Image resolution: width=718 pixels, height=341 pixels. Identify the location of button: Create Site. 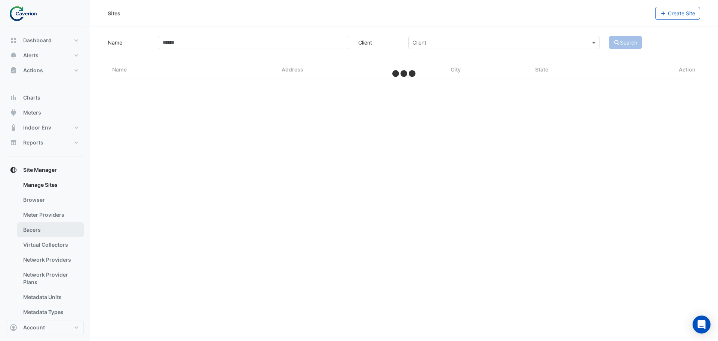
(678, 13).